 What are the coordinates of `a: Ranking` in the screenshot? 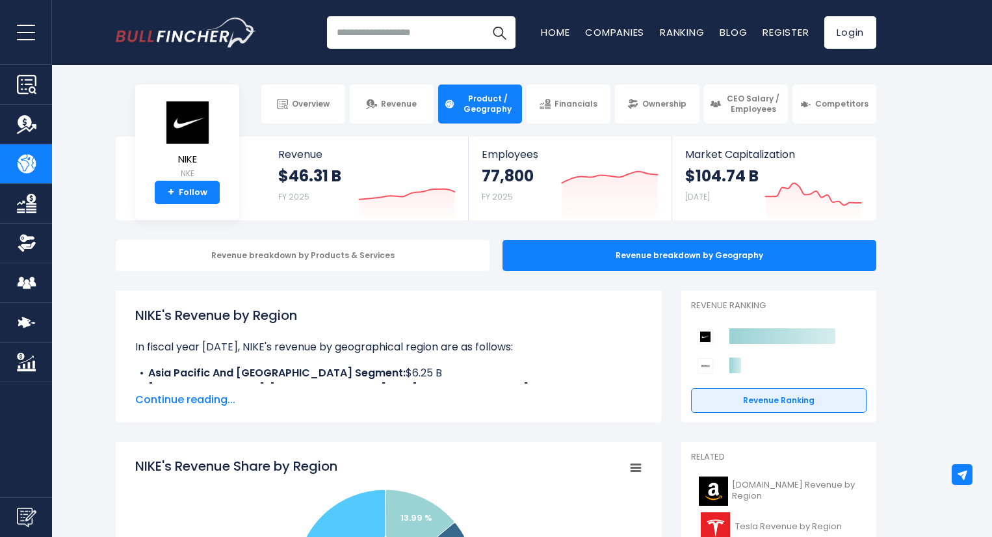 It's located at (682, 32).